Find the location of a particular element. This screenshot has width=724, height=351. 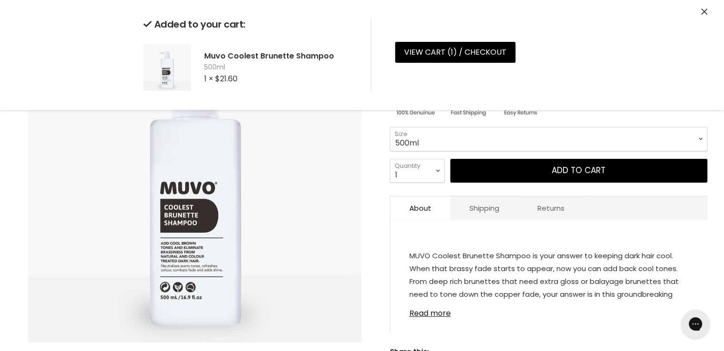

button: Gorgias live chat is located at coordinates (19, 18).